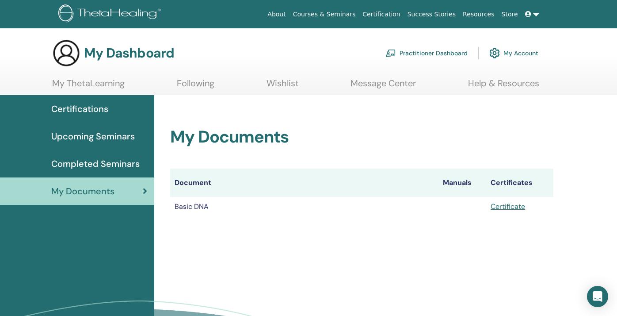 This screenshot has width=617, height=316. What do you see at coordinates (283, 86) in the screenshot?
I see `a: Wishlist` at bounding box center [283, 86].